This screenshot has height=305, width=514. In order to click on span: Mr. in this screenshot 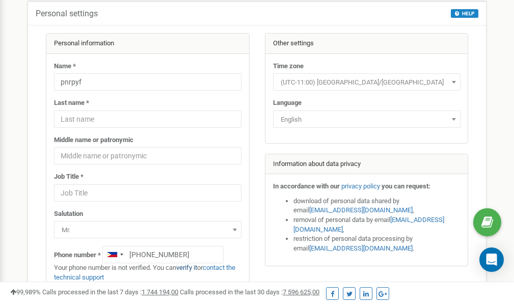, I will do `click(148, 230)`.